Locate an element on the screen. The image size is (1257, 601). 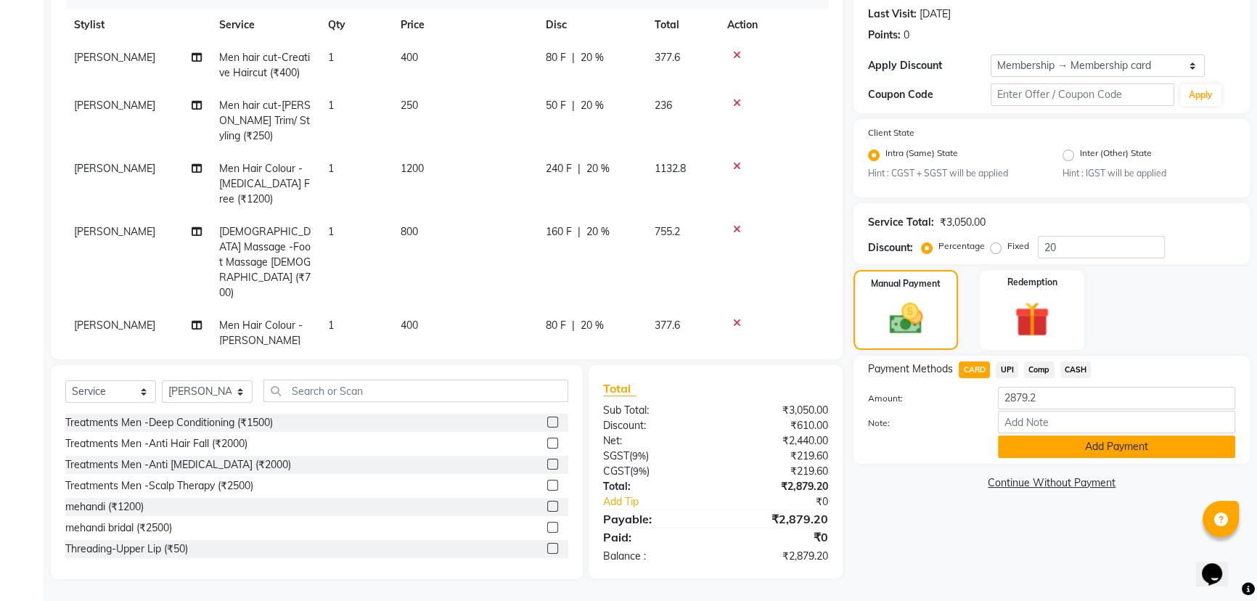
img: _cash.svg is located at coordinates (906, 318).